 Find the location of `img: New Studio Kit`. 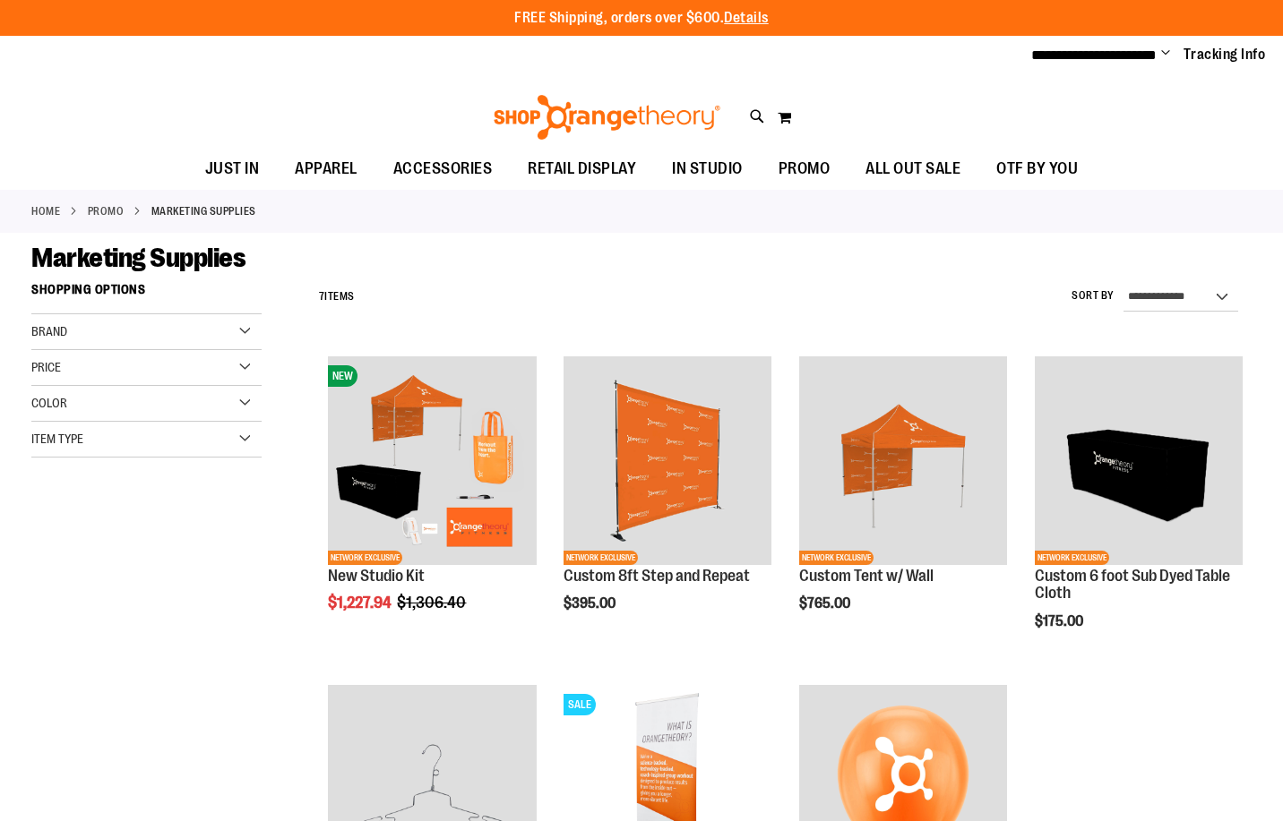

img: New Studio Kit is located at coordinates (432, 460).